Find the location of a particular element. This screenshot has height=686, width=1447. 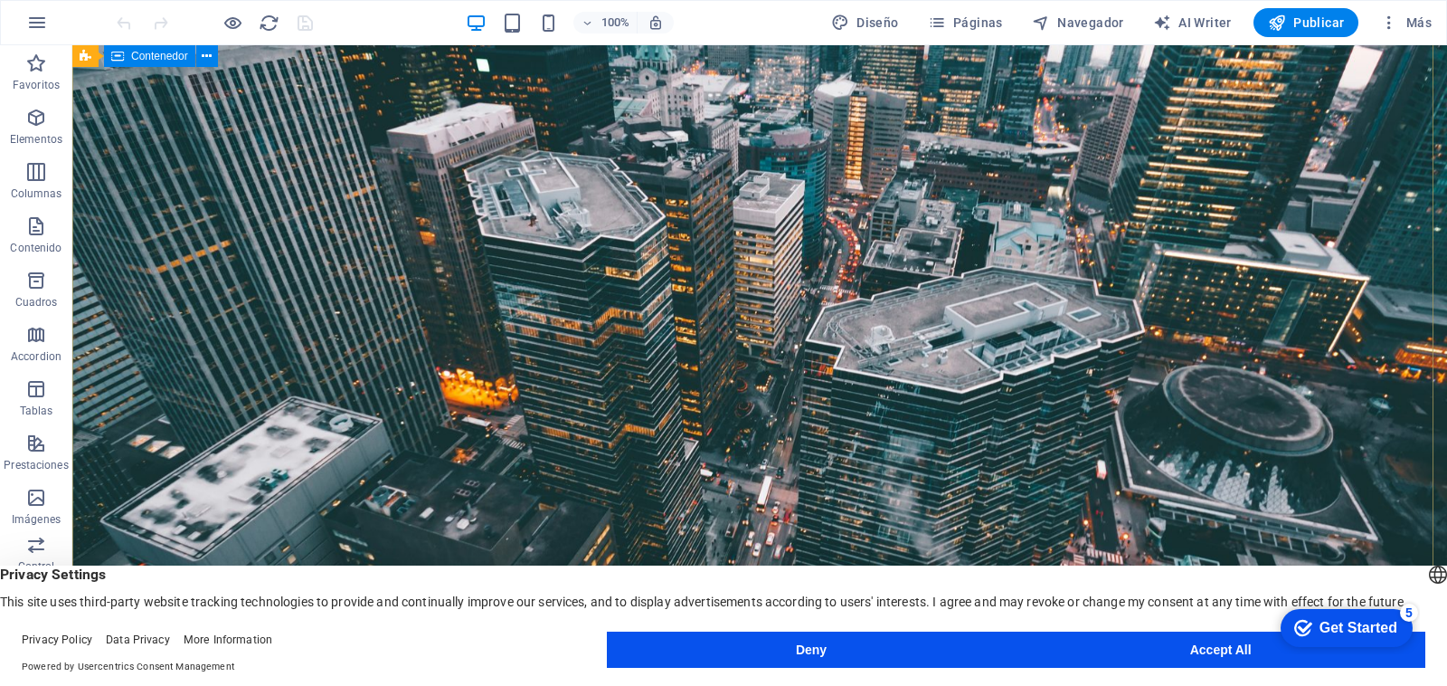

span: Diseño is located at coordinates (865, 23).